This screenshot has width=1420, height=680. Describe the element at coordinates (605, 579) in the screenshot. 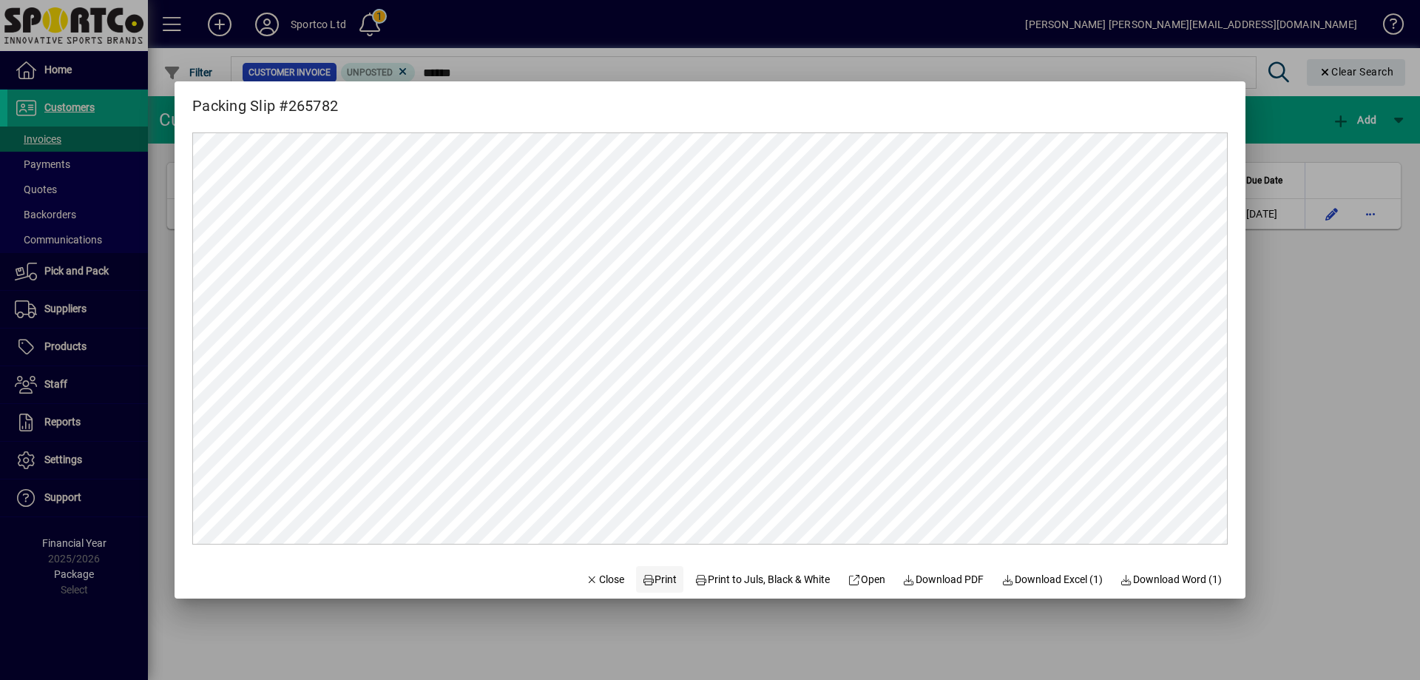

I see `button: Close` at that location.